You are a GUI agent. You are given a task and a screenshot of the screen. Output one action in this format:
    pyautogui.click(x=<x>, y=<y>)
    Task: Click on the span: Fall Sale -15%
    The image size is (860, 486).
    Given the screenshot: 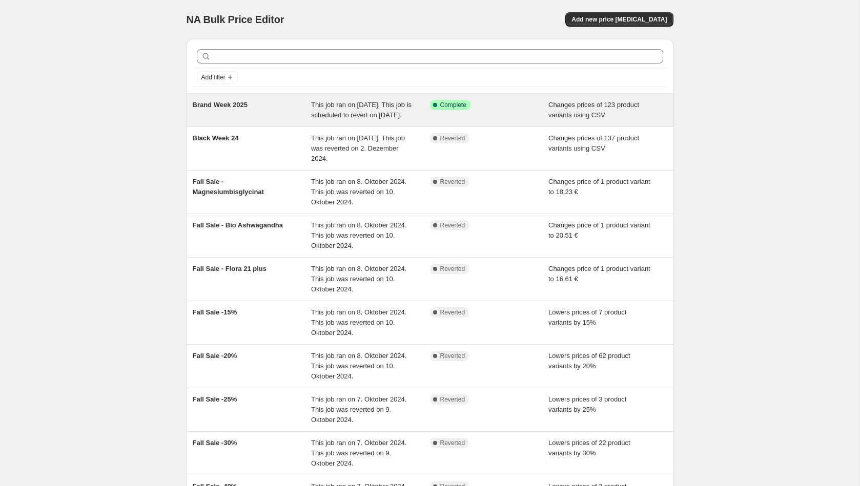 What is the action you would take?
    pyautogui.click(x=215, y=312)
    